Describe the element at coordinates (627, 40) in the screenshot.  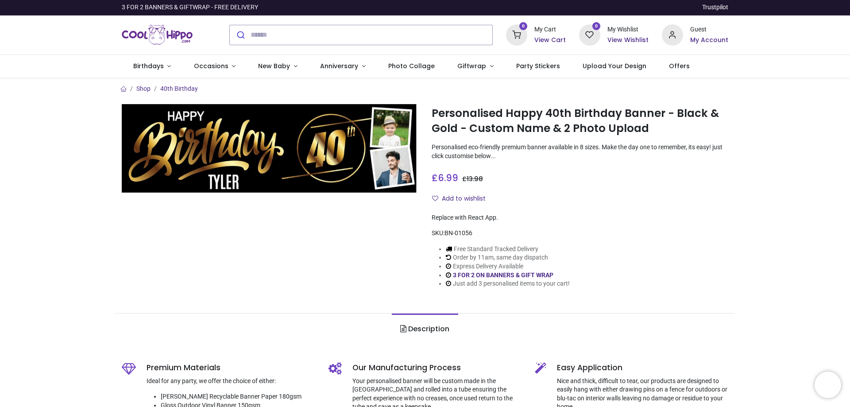
I see `h6: View Wishlist` at that location.